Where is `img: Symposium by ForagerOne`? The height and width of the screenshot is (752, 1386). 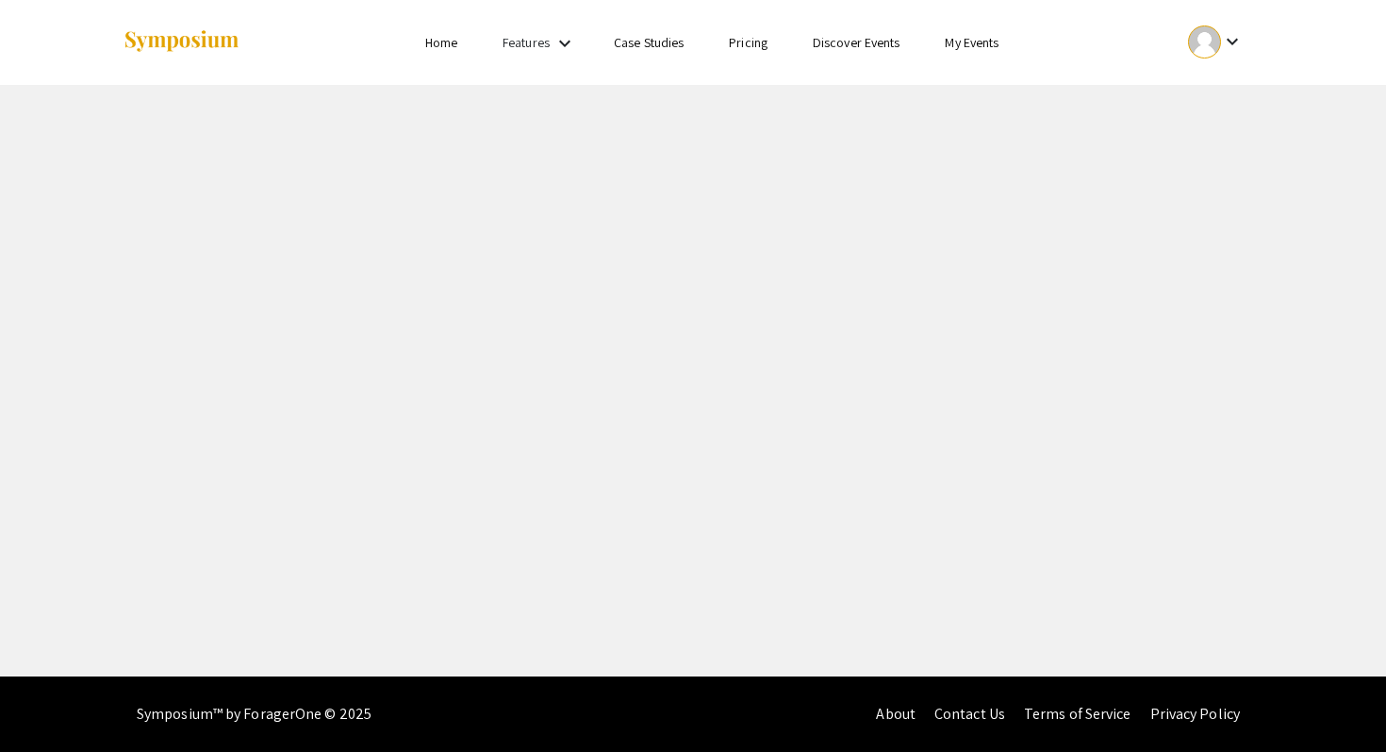 img: Symposium by ForagerOne is located at coordinates (181, 41).